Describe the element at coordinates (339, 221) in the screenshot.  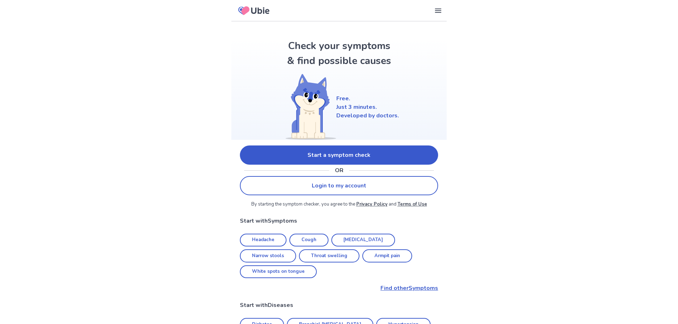
I see `p: Start with Symptoms` at that location.